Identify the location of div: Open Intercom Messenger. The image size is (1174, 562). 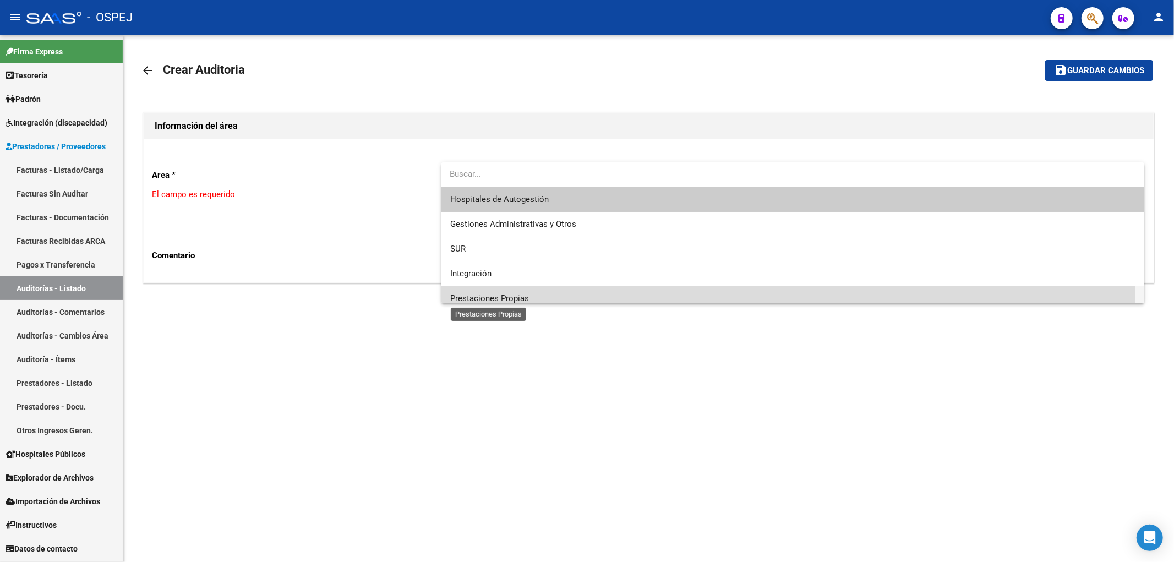
(1149, 538).